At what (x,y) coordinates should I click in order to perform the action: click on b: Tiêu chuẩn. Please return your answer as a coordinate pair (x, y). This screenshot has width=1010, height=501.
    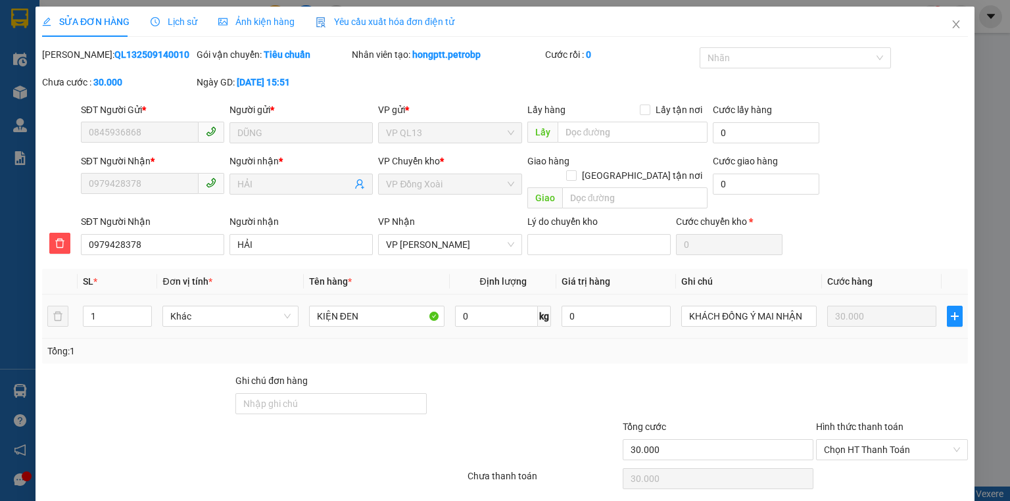
    Looking at the image, I should click on (287, 55).